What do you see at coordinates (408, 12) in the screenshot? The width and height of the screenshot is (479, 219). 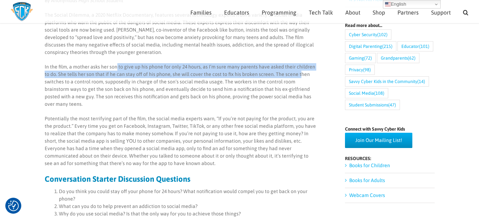 I see `span: Partners` at bounding box center [408, 12].